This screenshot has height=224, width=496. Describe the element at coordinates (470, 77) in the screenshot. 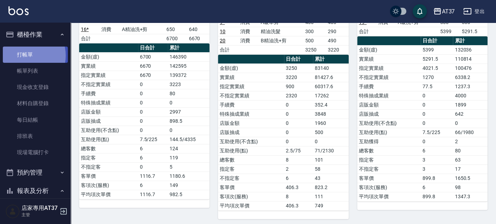

I see `td: 6338.2` at that location.